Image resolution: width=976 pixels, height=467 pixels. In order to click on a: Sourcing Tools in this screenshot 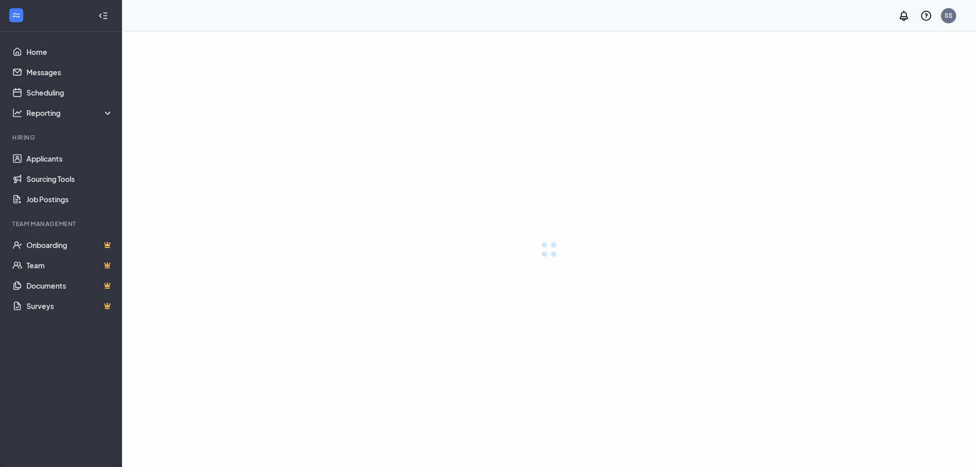, I will do `click(70, 179)`.